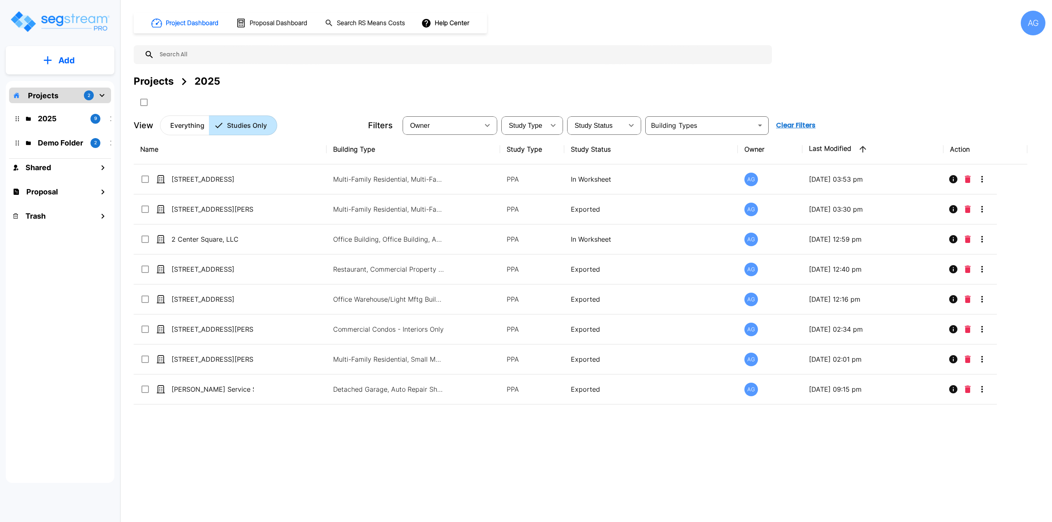 This screenshot has height=522, width=1052. I want to click on p: Multi-Family Residential, Small Multi-Family Residential, Multi-Family Residential Site, so click(389, 360).